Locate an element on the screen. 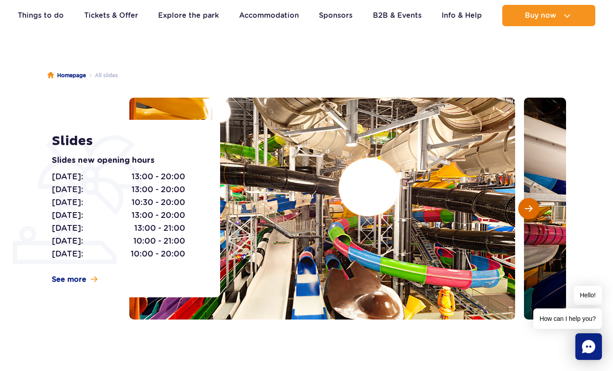 Image resolution: width=613 pixels, height=371 pixels. span: See more is located at coordinates (69, 279).